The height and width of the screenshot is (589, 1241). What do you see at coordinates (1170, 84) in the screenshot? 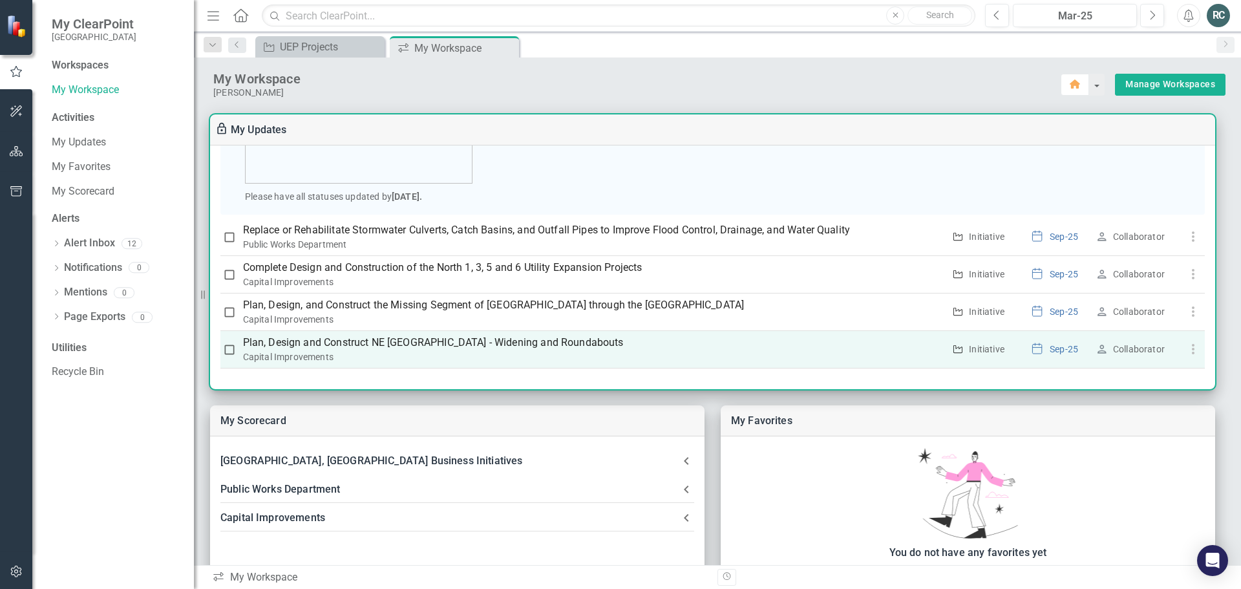
I see `a: Manage Workspaces` at bounding box center [1170, 84].